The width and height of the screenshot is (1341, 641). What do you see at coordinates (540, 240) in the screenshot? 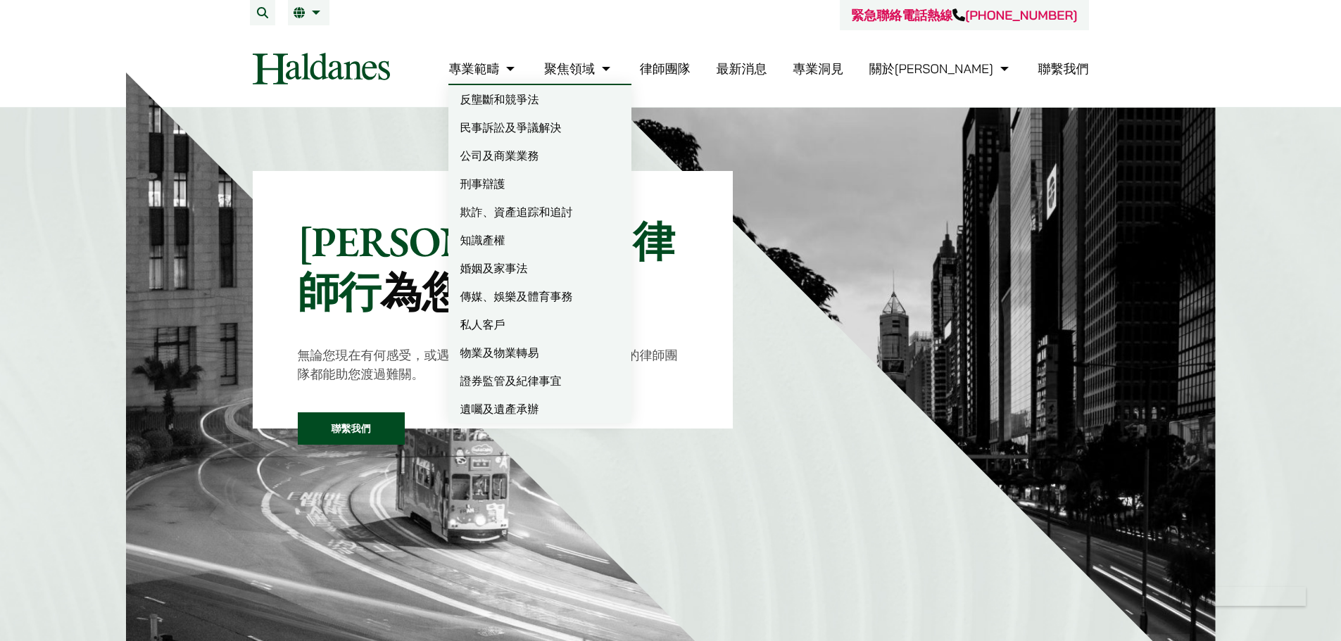
I see `a: 知識產權` at bounding box center [540, 240].